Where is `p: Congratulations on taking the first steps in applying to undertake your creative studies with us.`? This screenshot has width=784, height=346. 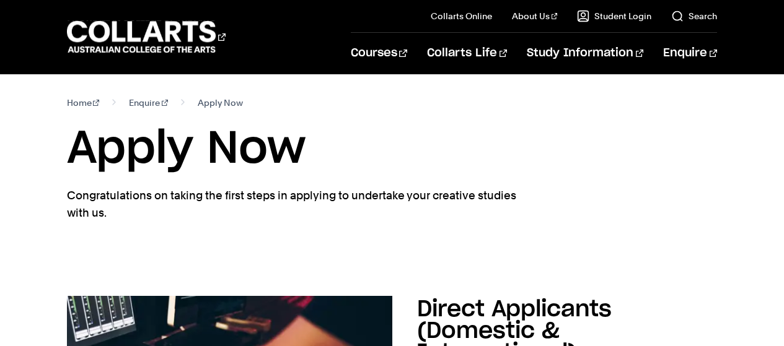
p: Congratulations on taking the first steps in applying to undertake your creative studies with us. is located at coordinates (293, 204).